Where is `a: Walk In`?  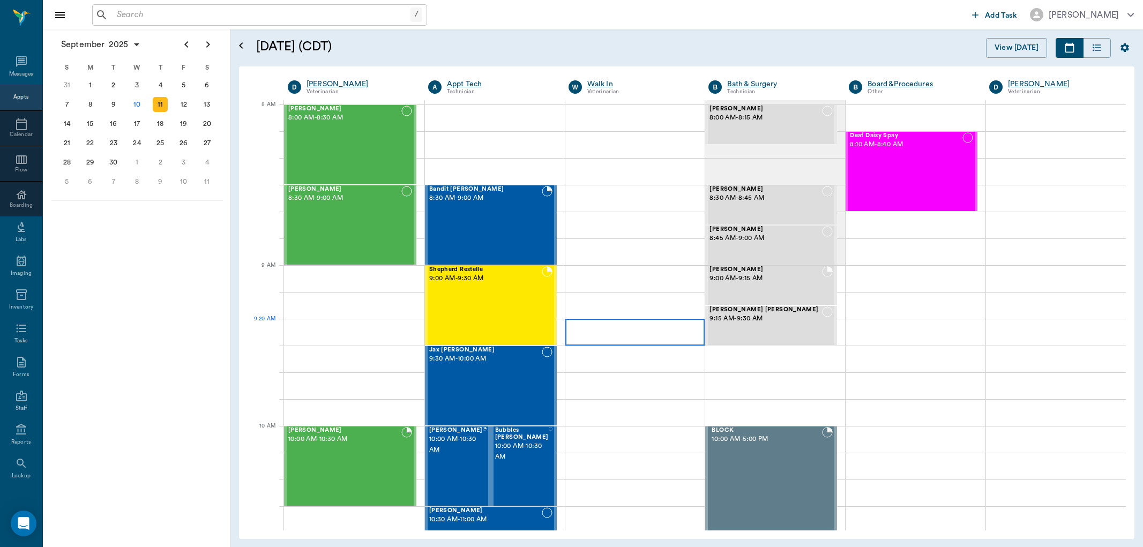 a: Walk In is located at coordinates (640, 84).